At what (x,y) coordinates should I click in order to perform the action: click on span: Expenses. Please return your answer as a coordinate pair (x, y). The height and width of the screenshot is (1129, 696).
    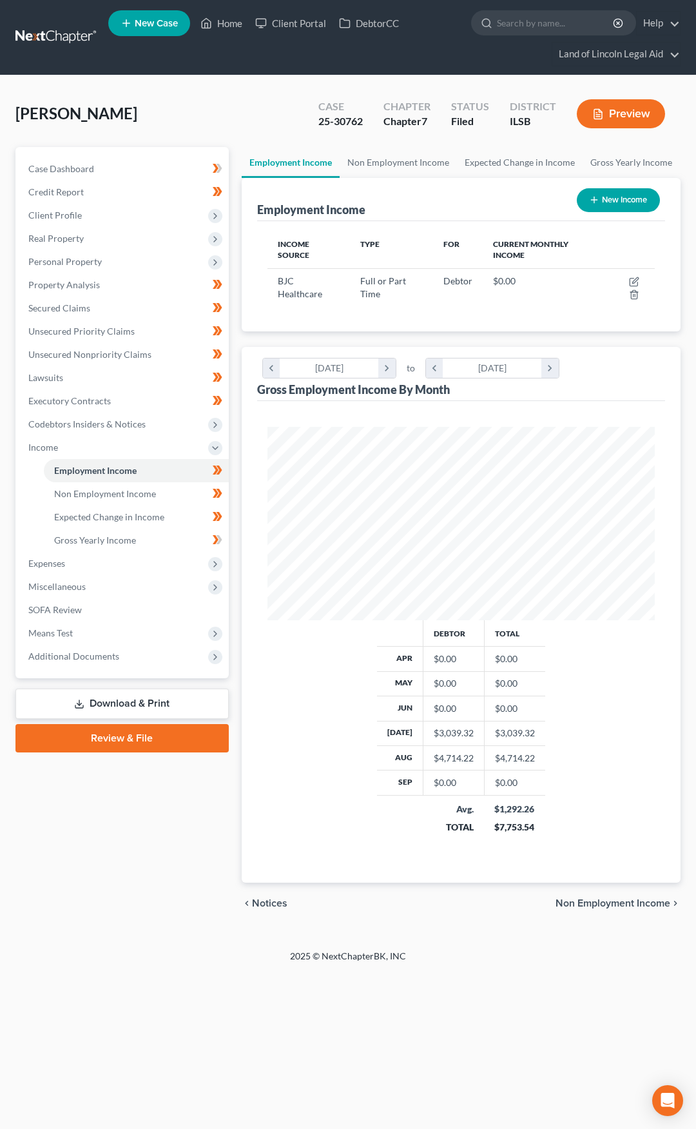
    Looking at the image, I should click on (46, 563).